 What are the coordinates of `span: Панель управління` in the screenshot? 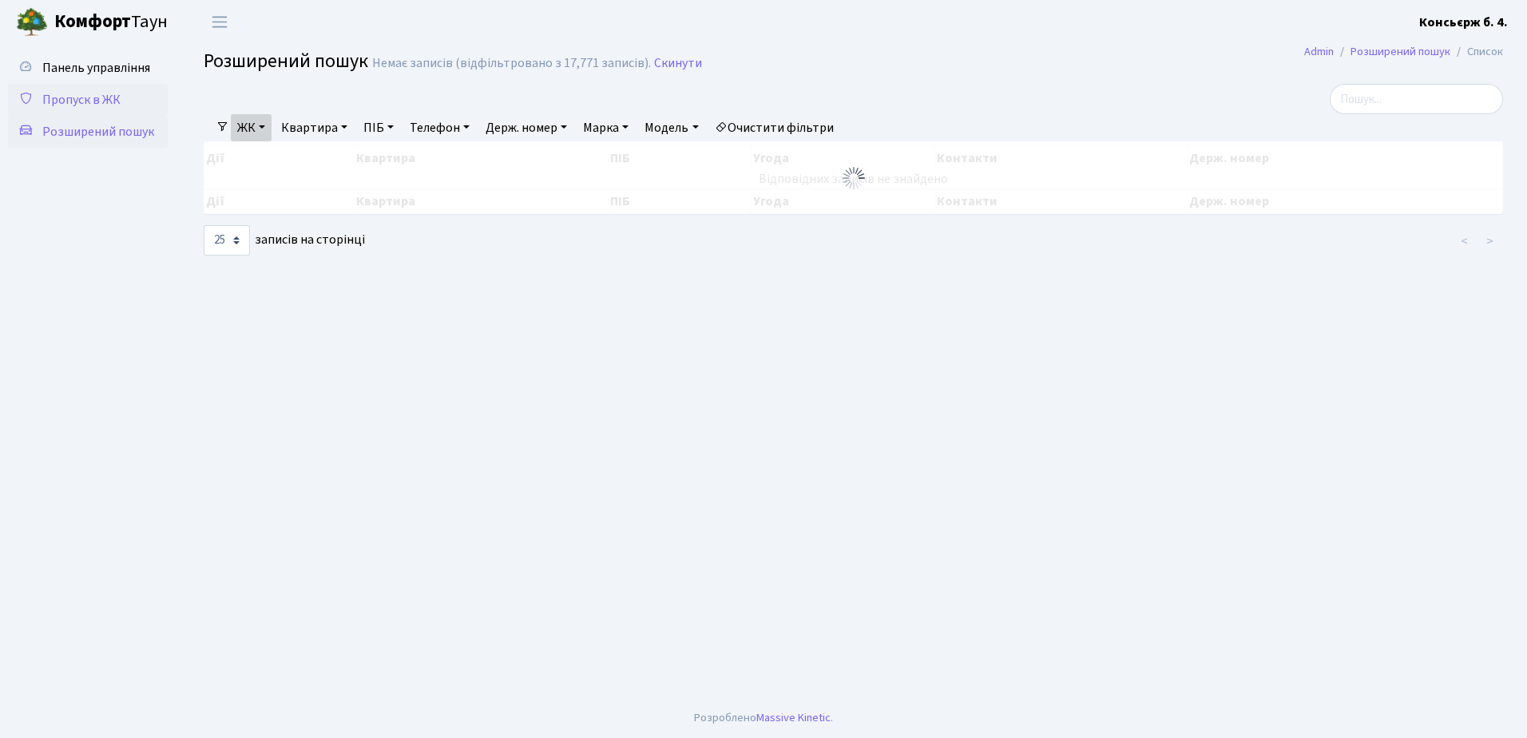 It's located at (96, 68).